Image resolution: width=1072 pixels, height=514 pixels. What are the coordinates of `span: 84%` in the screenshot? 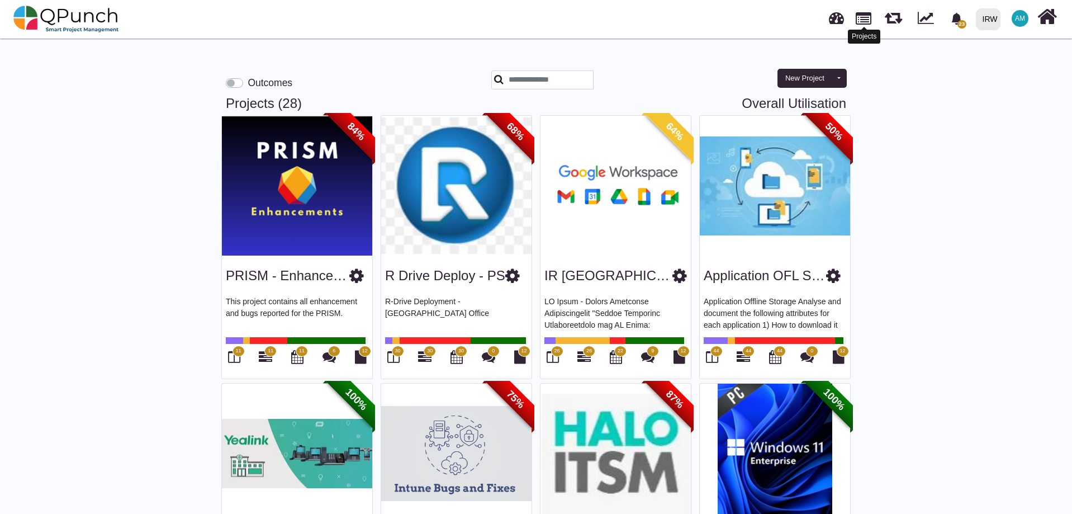 It's located at (356, 131).